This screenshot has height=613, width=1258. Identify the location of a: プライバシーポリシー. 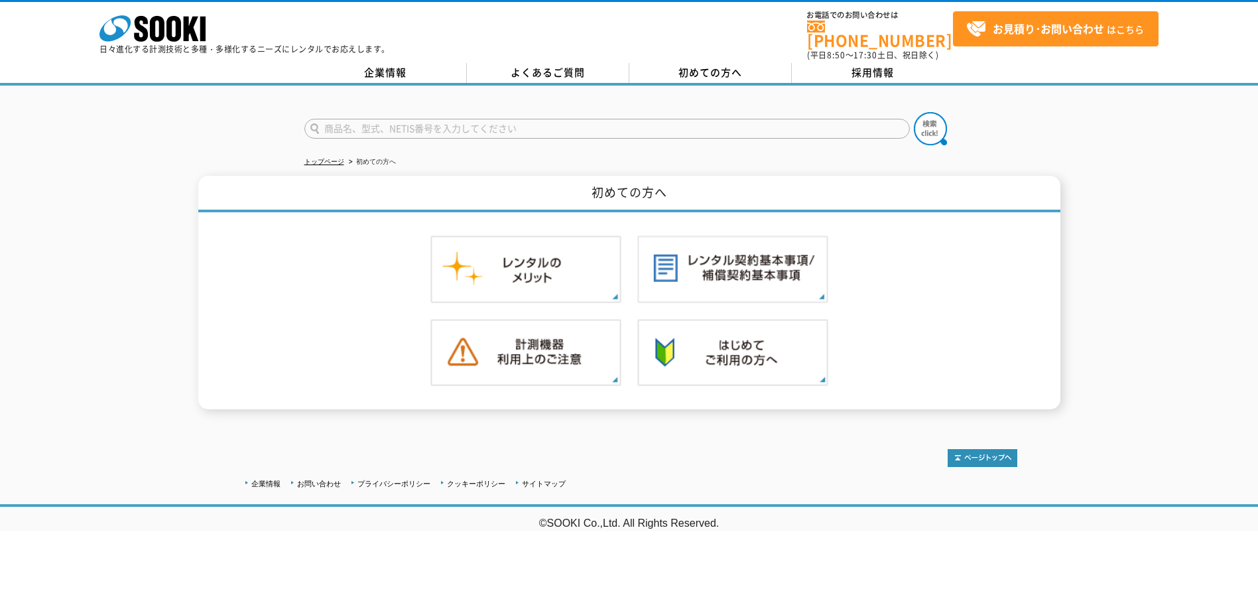
(394, 484).